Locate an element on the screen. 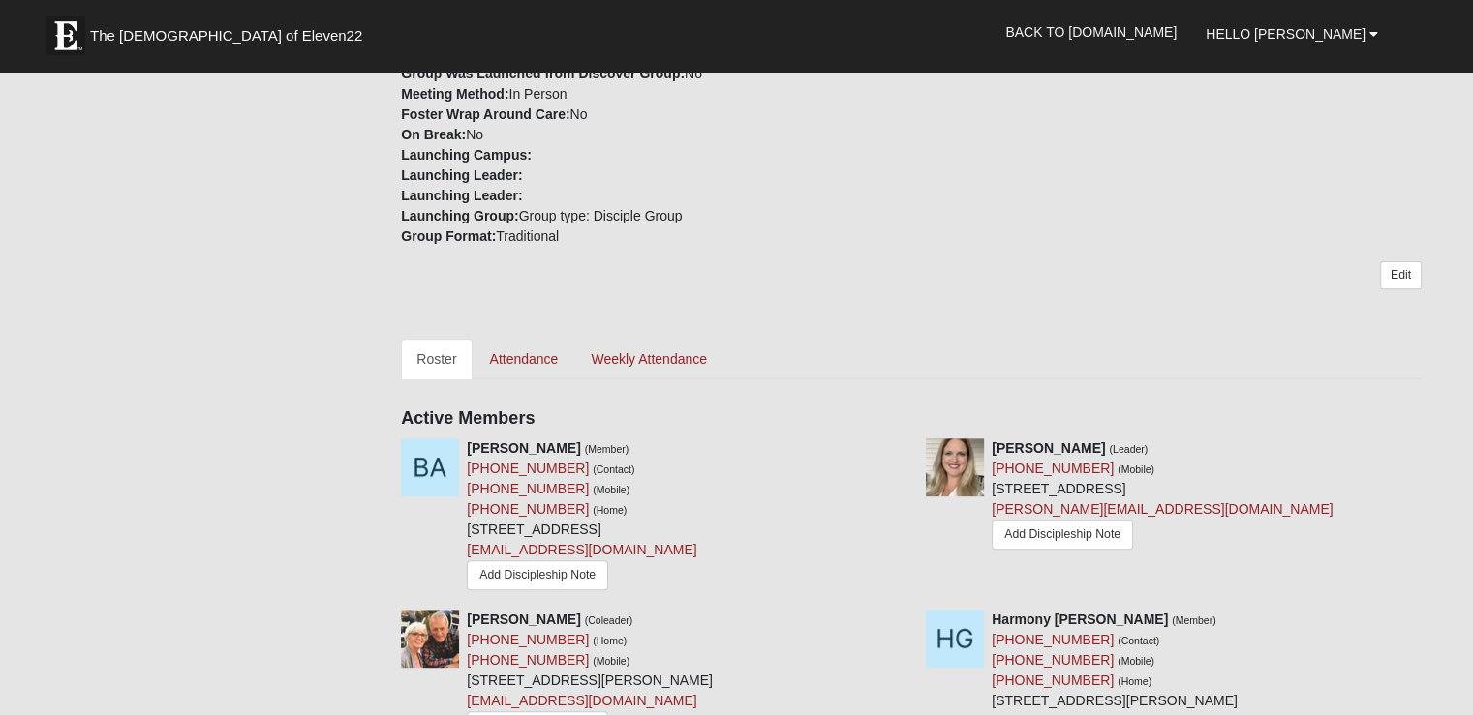 The height and width of the screenshot is (715, 1473). strong: On Break: is located at coordinates (433, 135).